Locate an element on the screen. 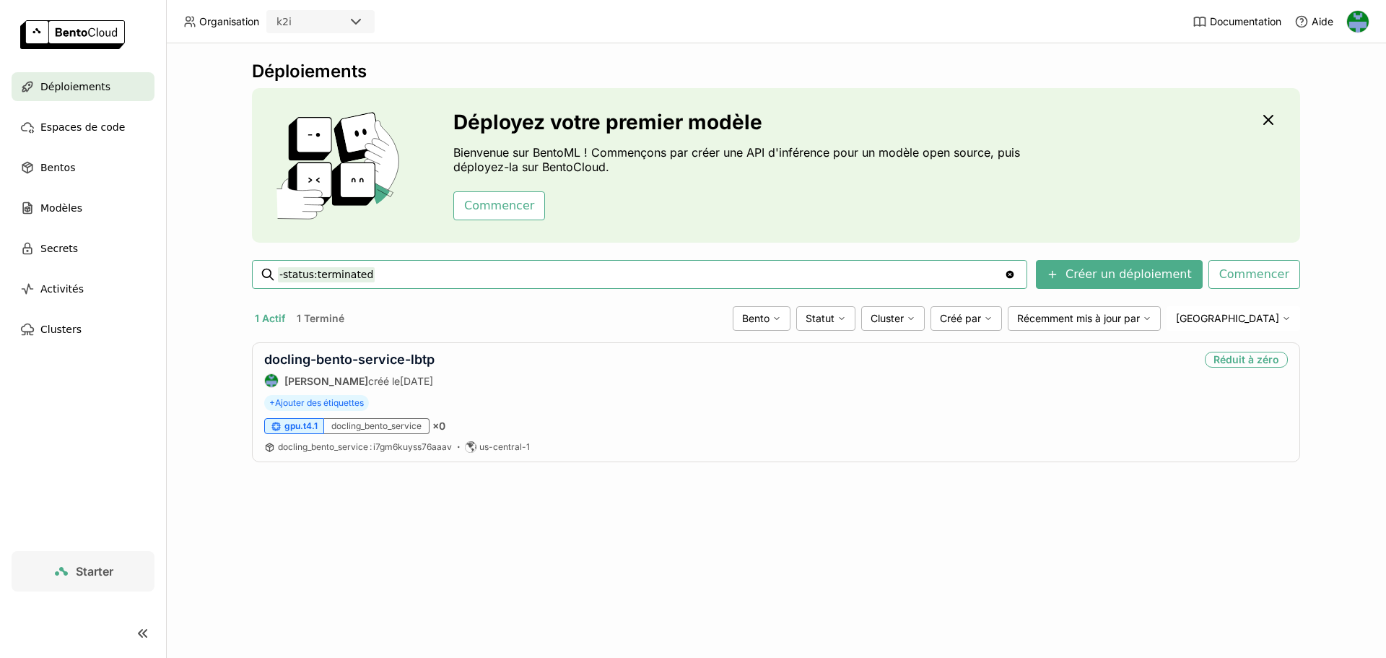  p: Bienvenue sur BentoML ! Commençons par créer une API d'inférence pour un modèle open source, puis... is located at coordinates (739, 160).